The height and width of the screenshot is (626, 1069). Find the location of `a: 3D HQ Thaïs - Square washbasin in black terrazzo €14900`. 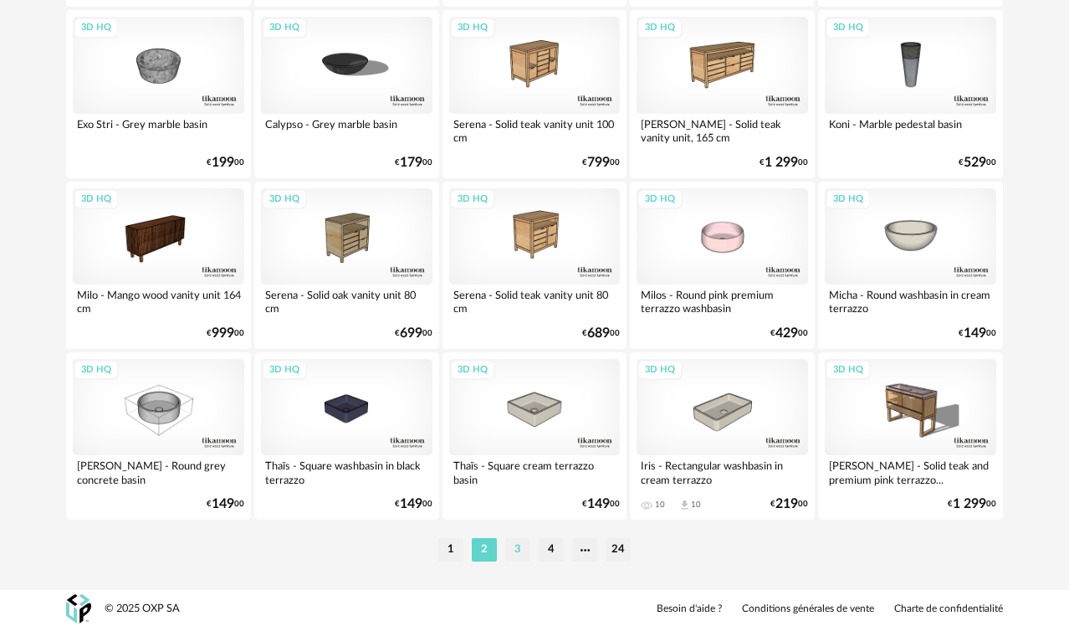

a: 3D HQ Thaïs - Square washbasin in black terrazzo €14900 is located at coordinates (346, 436).